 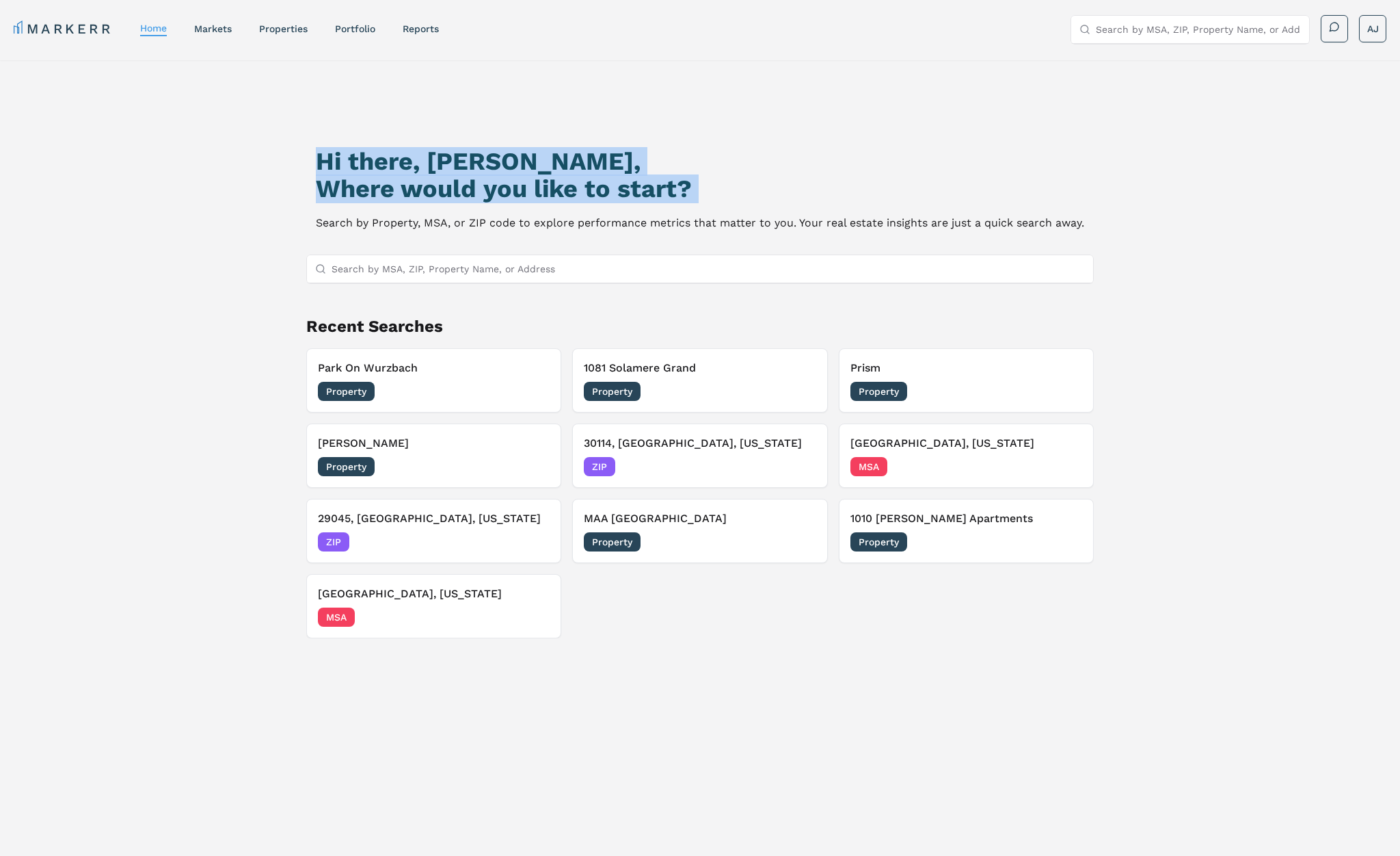 I want to click on h2: Recent Searches, so click(x=700, y=327).